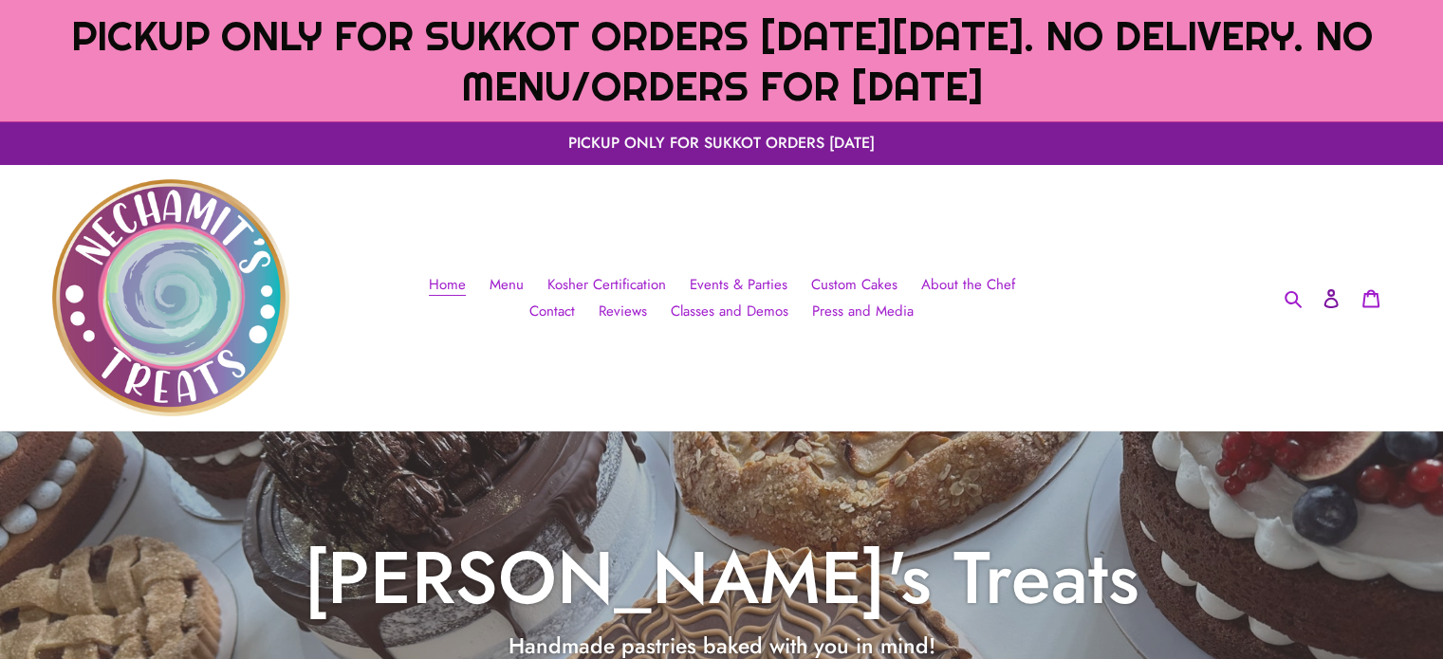 This screenshot has height=659, width=1443. What do you see at coordinates (507, 285) in the screenshot?
I see `span: Menu` at bounding box center [507, 285].